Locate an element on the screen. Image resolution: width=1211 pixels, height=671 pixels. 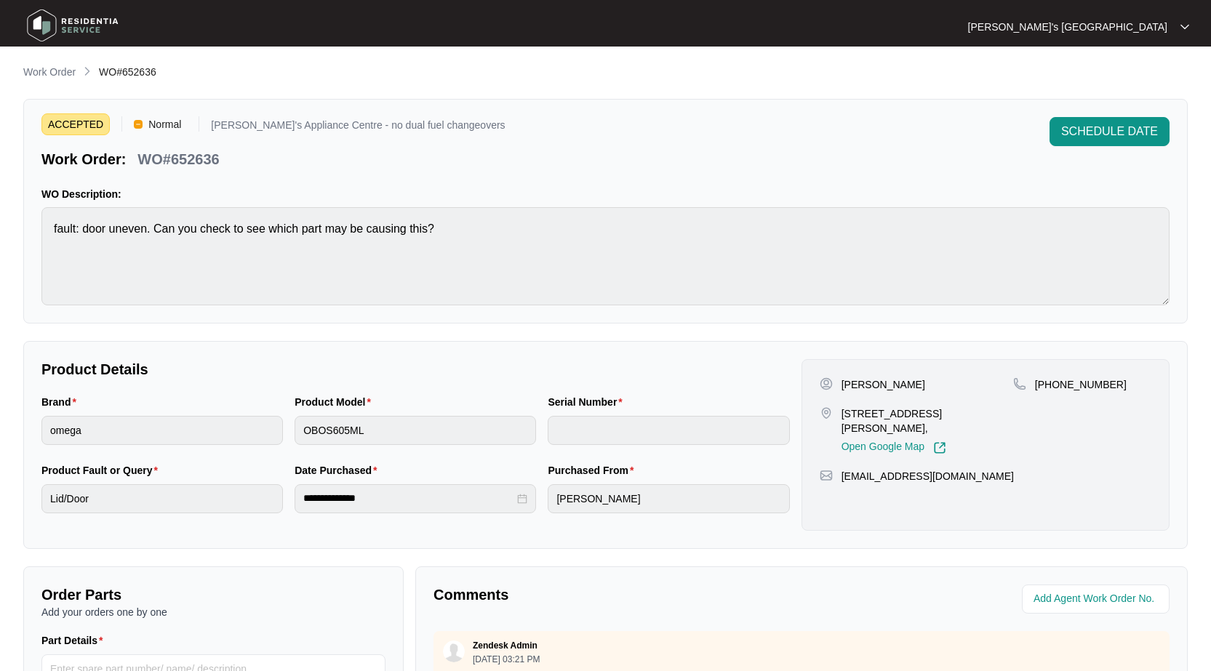
span: ACCEPTED is located at coordinates (76, 124).